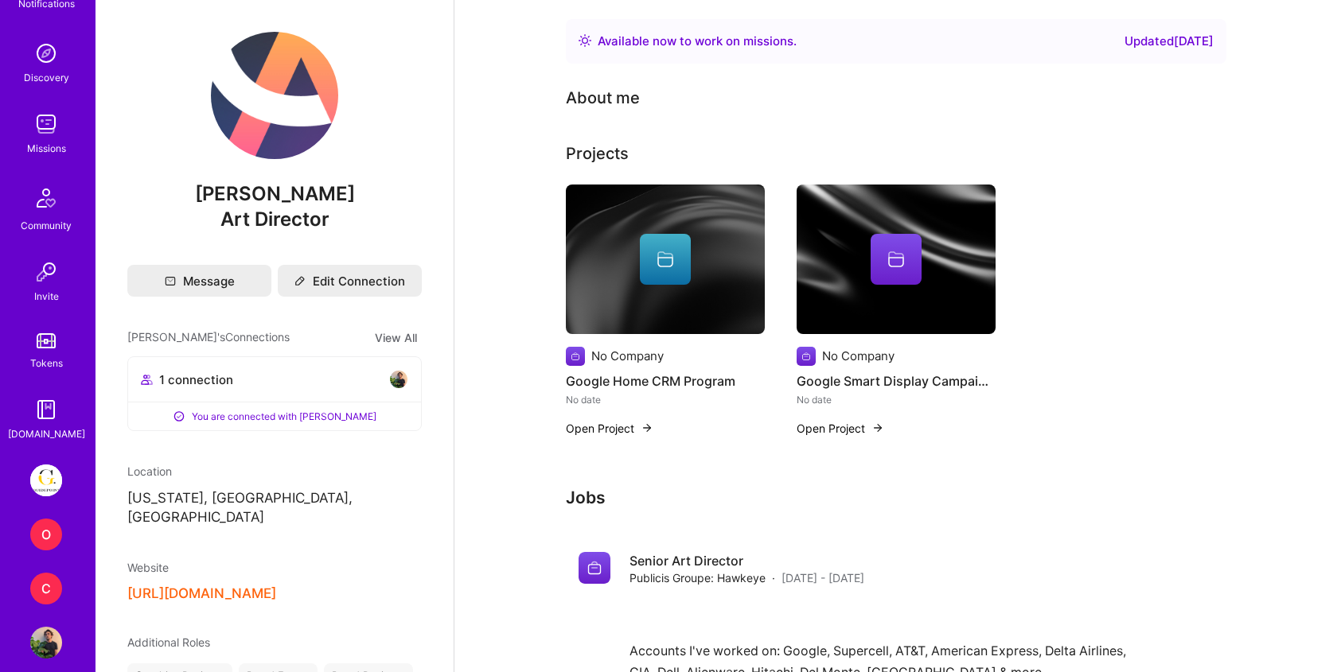 The height and width of the screenshot is (672, 1337). I want to click on div: C, so click(46, 589).